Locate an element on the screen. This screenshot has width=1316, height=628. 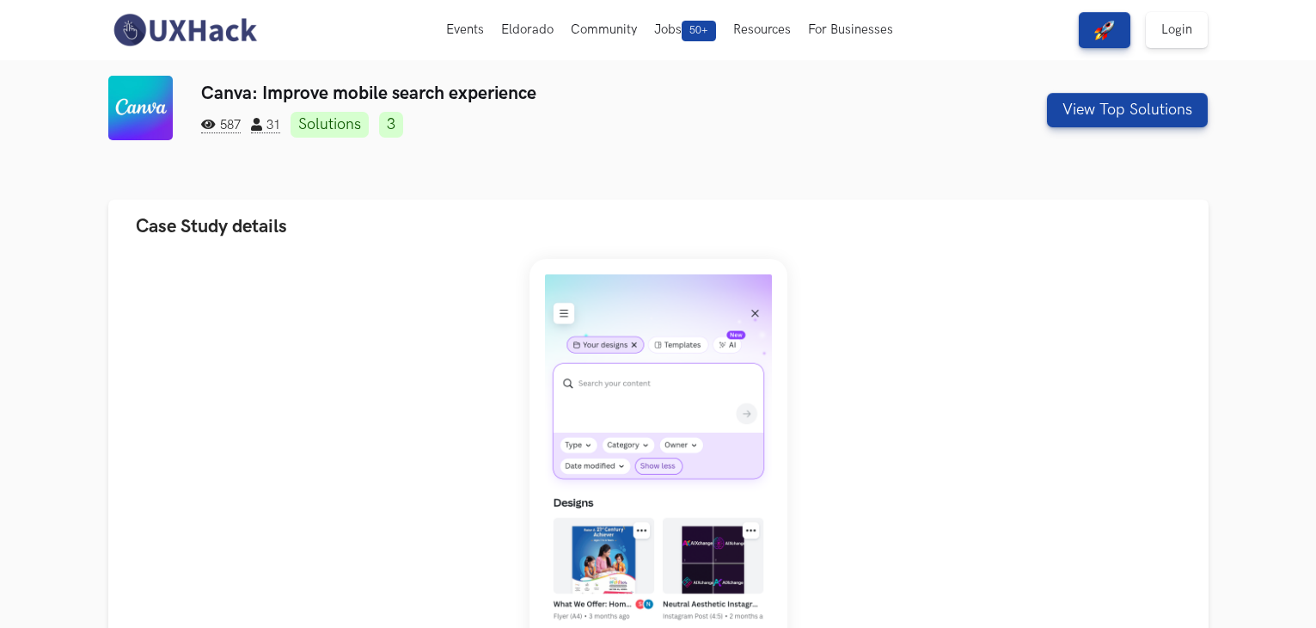
span: 50+ is located at coordinates (699, 31).